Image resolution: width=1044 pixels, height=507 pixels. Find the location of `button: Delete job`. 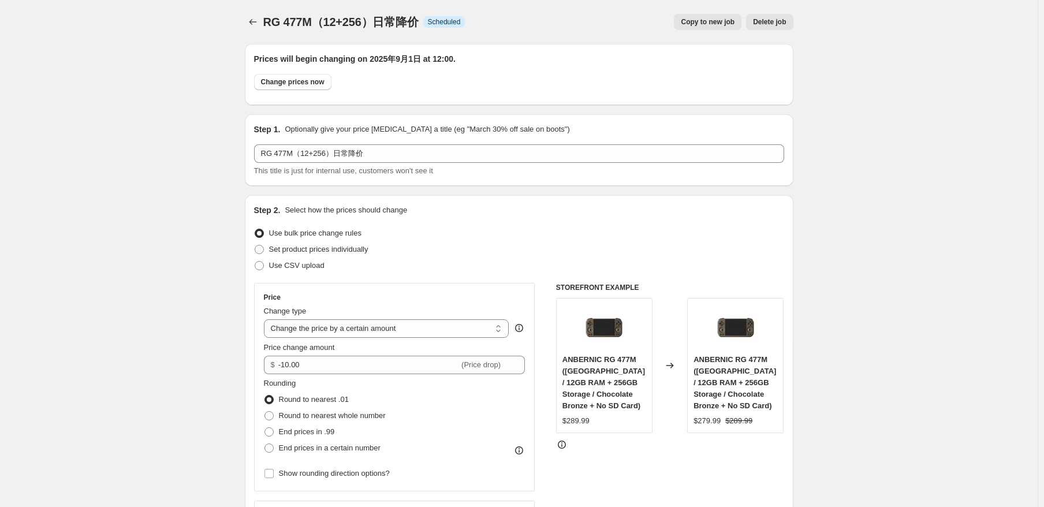

button: Delete job is located at coordinates (769, 22).